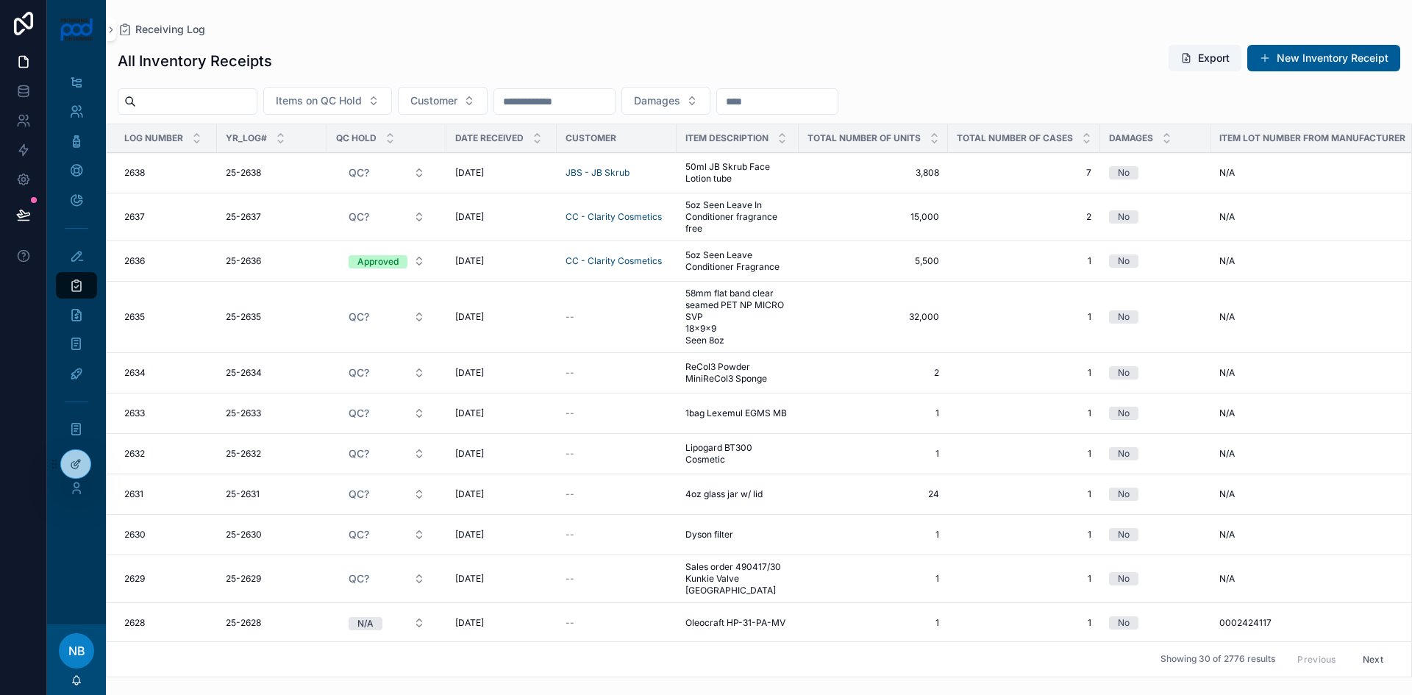  What do you see at coordinates (246, 138) in the screenshot?
I see `span: YR_LOG#` at bounding box center [246, 138].